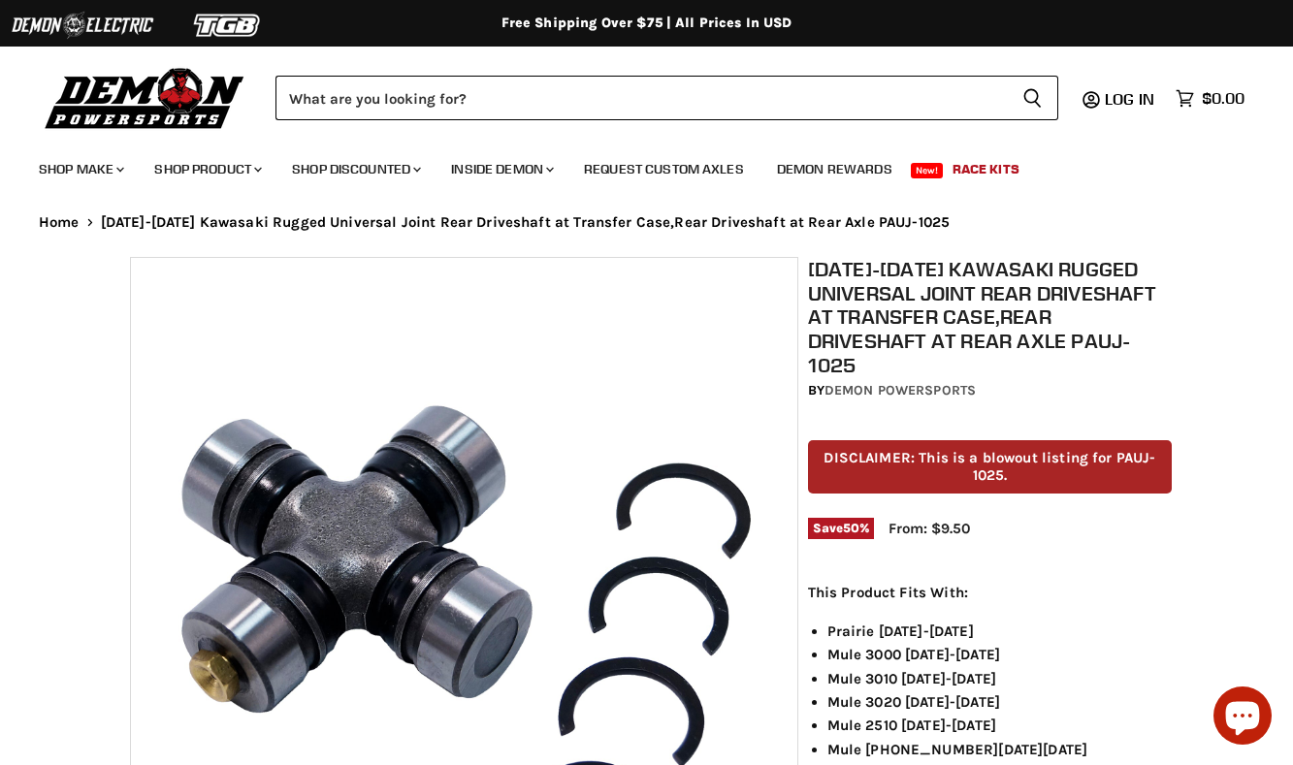 This screenshot has height=765, width=1293. Describe the element at coordinates (355, 169) in the screenshot. I see `a: Shop Discounted` at that location.